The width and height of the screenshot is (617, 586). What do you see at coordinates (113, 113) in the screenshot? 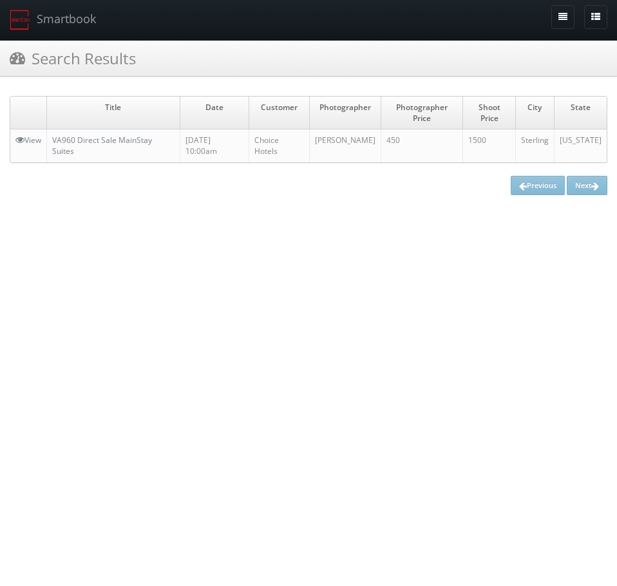
I see `td: Title` at bounding box center [113, 113].